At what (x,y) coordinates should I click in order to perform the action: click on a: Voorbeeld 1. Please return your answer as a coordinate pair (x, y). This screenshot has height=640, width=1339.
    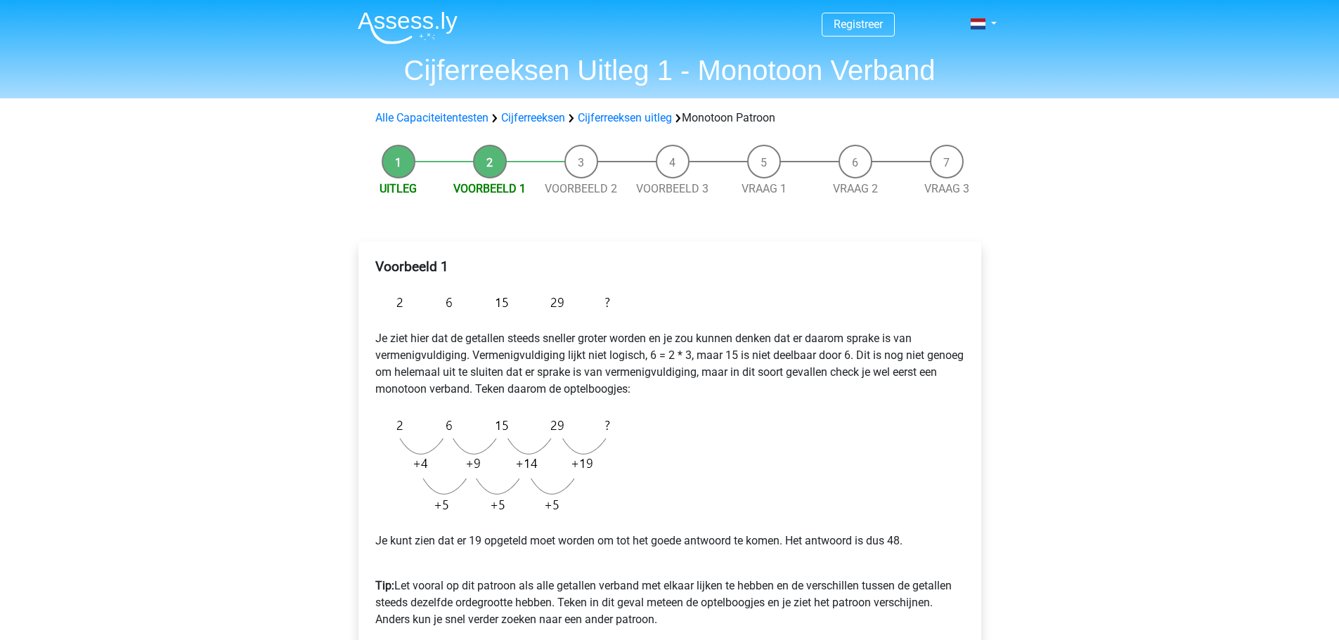
    Looking at the image, I should click on (489, 188).